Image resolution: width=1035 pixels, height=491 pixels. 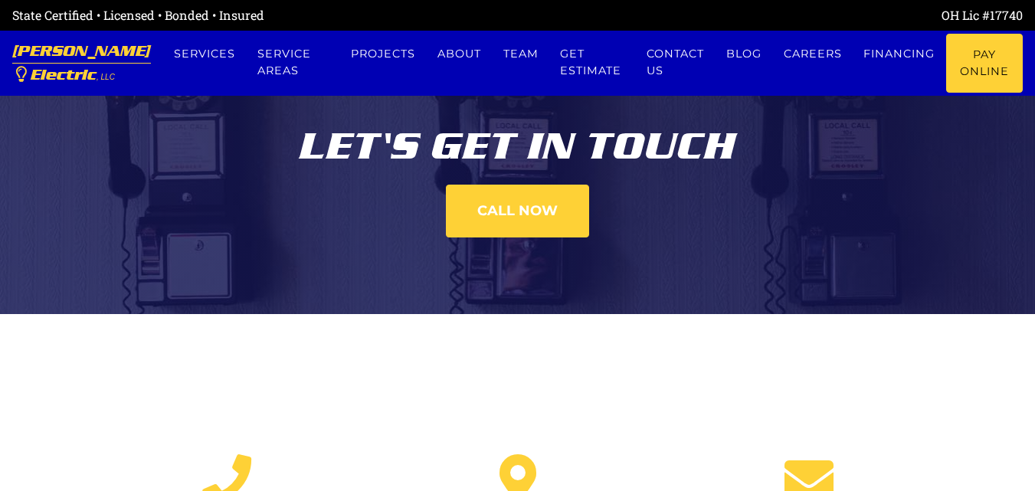 What do you see at coordinates (899, 54) in the screenshot?
I see `a: Financing` at bounding box center [899, 54].